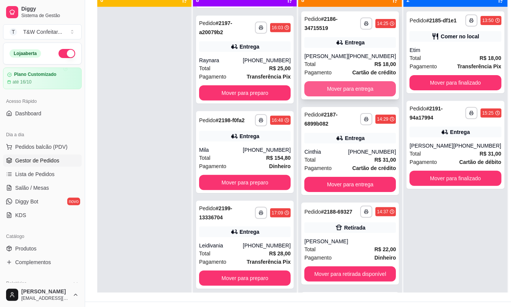  What do you see at coordinates (221, 150) in the screenshot?
I see `div: Mila` at bounding box center [221, 150].